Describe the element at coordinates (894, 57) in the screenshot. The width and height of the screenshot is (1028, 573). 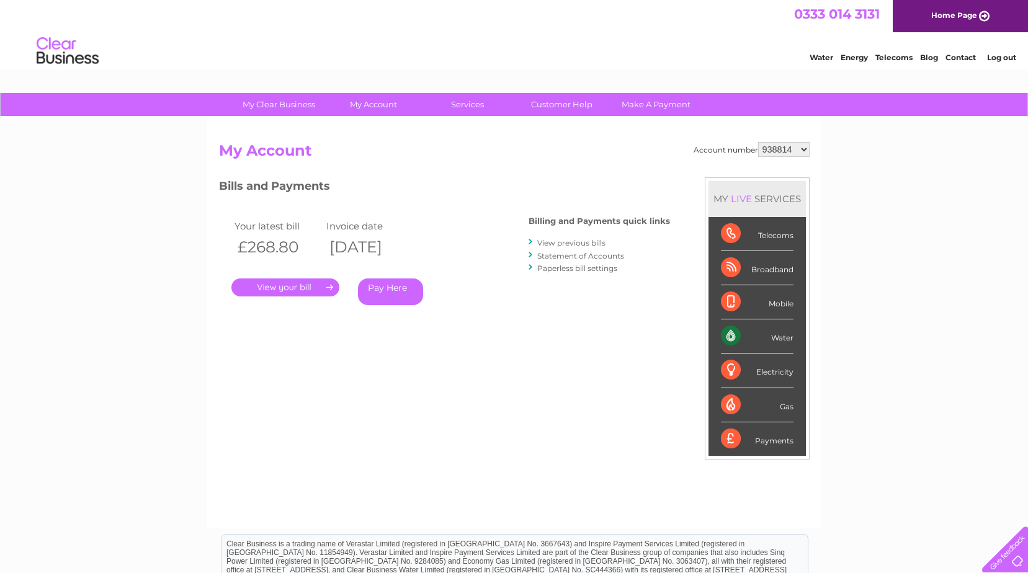
I see `a: Telecoms` at that location.